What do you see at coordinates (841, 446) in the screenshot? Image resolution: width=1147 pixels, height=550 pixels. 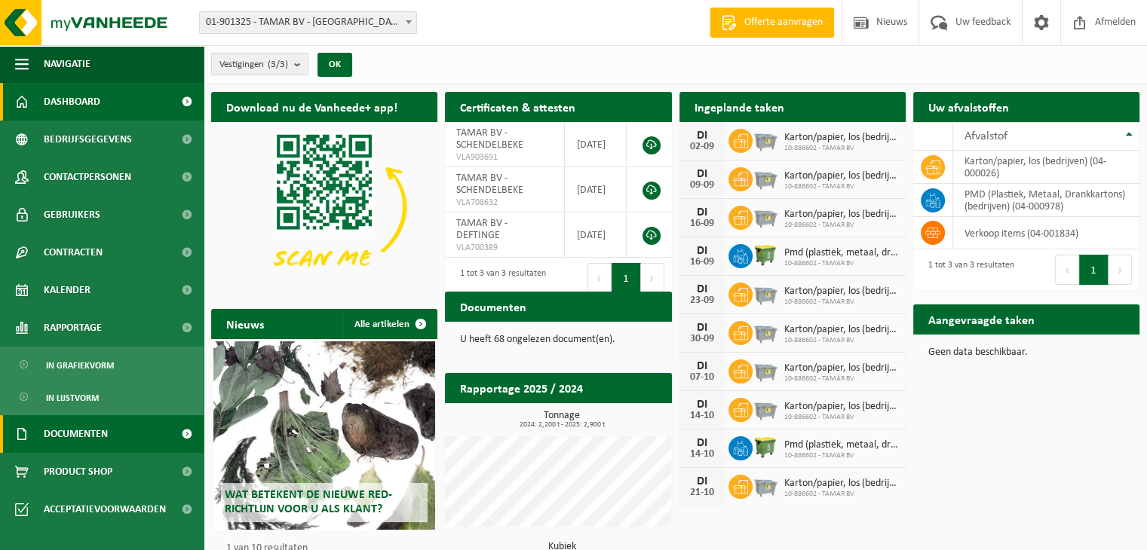 I see `span: Pmd (plastiek, metaal, drankkartons) (bedrijven)` at bounding box center [841, 446].